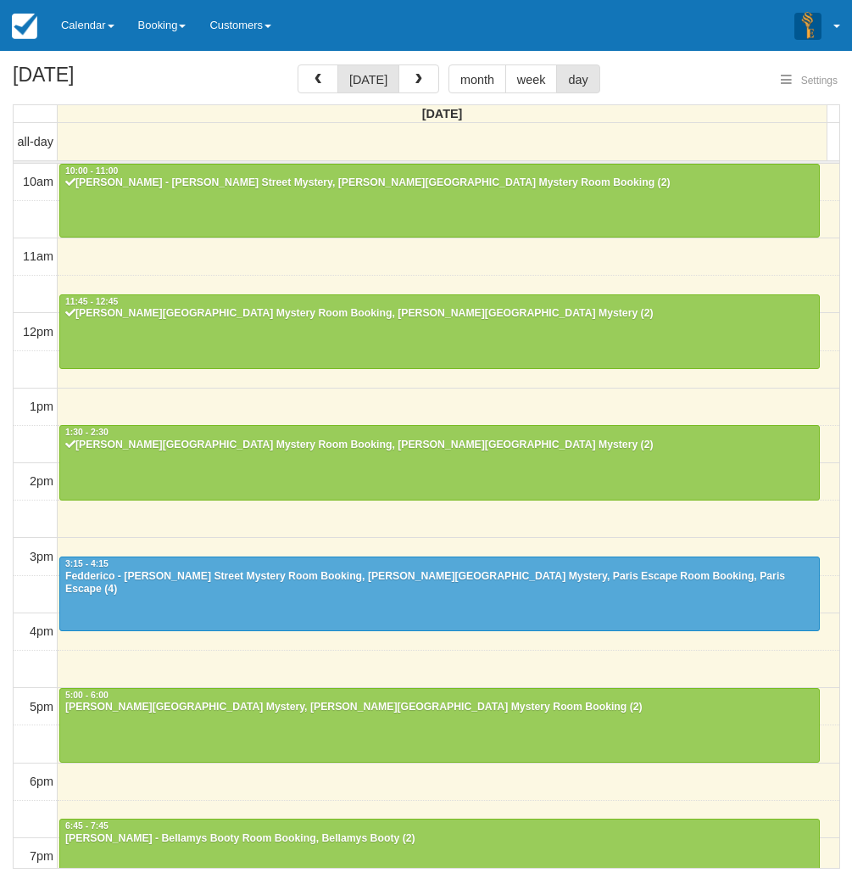 This screenshot has width=852, height=873. What do you see at coordinates (92, 301) in the screenshot?
I see `span: 11:45 - 12:45` at bounding box center [92, 301].